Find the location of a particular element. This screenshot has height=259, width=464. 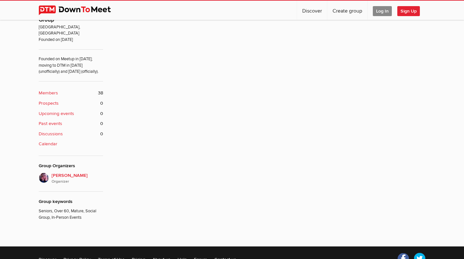

b: Members is located at coordinates (48, 93).